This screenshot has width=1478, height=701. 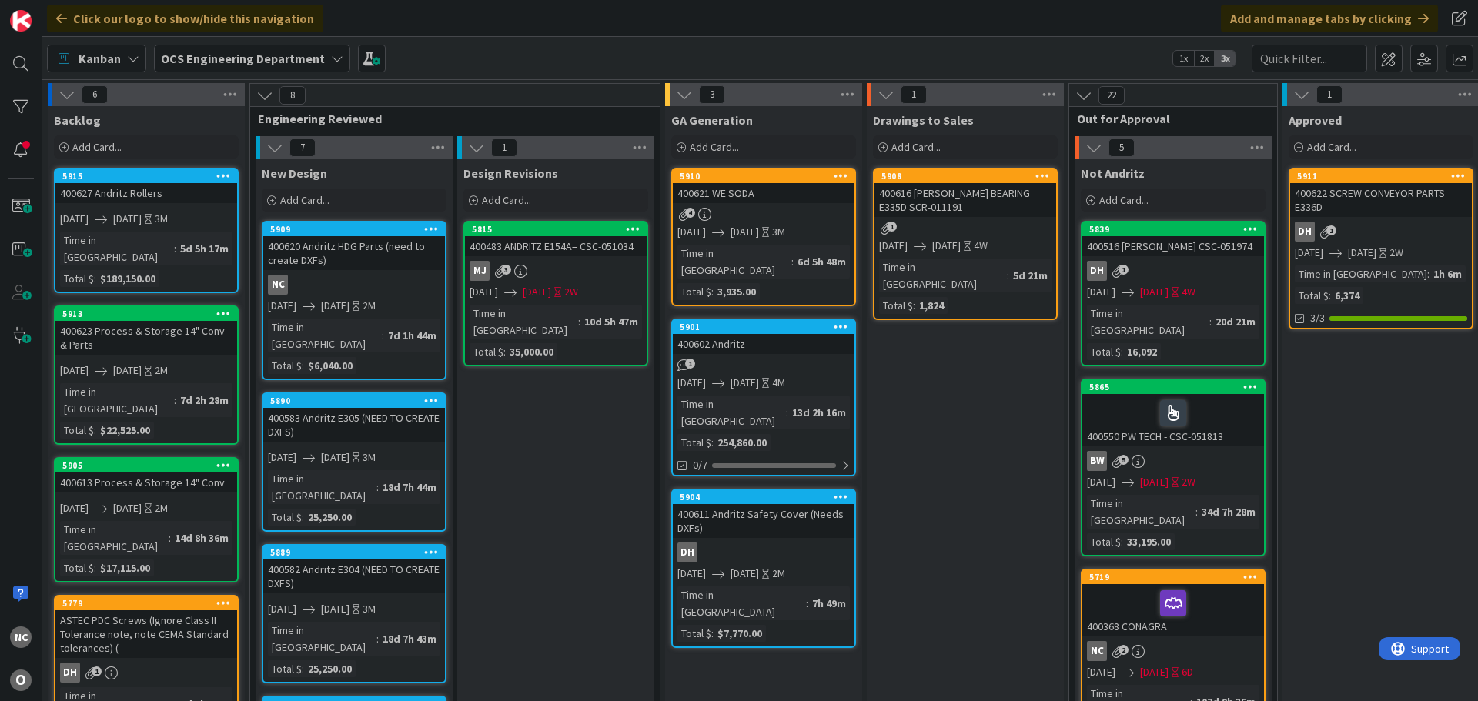 I want to click on span: Approved, so click(x=1315, y=120).